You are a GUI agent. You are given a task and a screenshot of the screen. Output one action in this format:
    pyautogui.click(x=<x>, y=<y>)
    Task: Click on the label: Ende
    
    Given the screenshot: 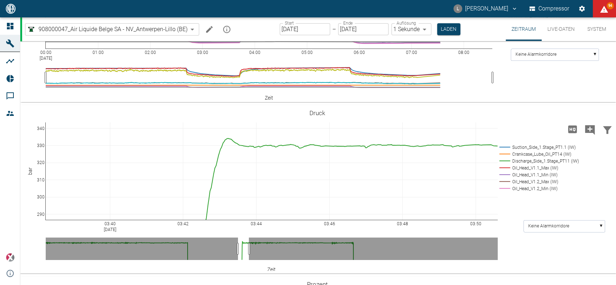 What is the action you would take?
    pyautogui.click(x=348, y=23)
    